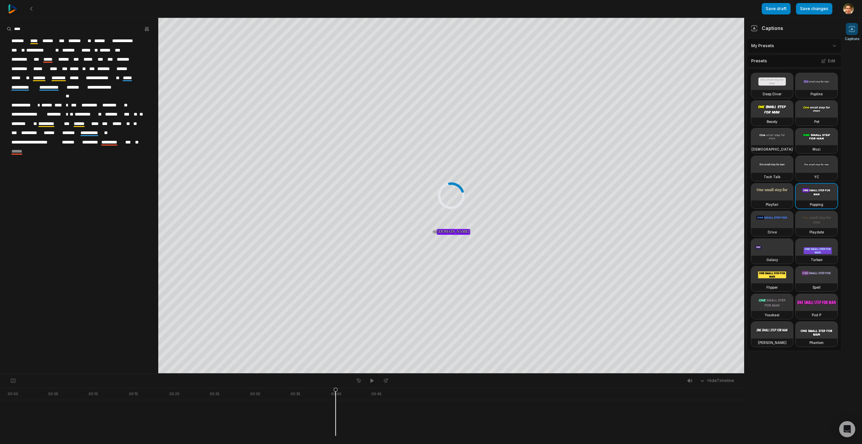 The width and height of the screenshot is (862, 444). I want to click on span: Captions, so click(852, 39).